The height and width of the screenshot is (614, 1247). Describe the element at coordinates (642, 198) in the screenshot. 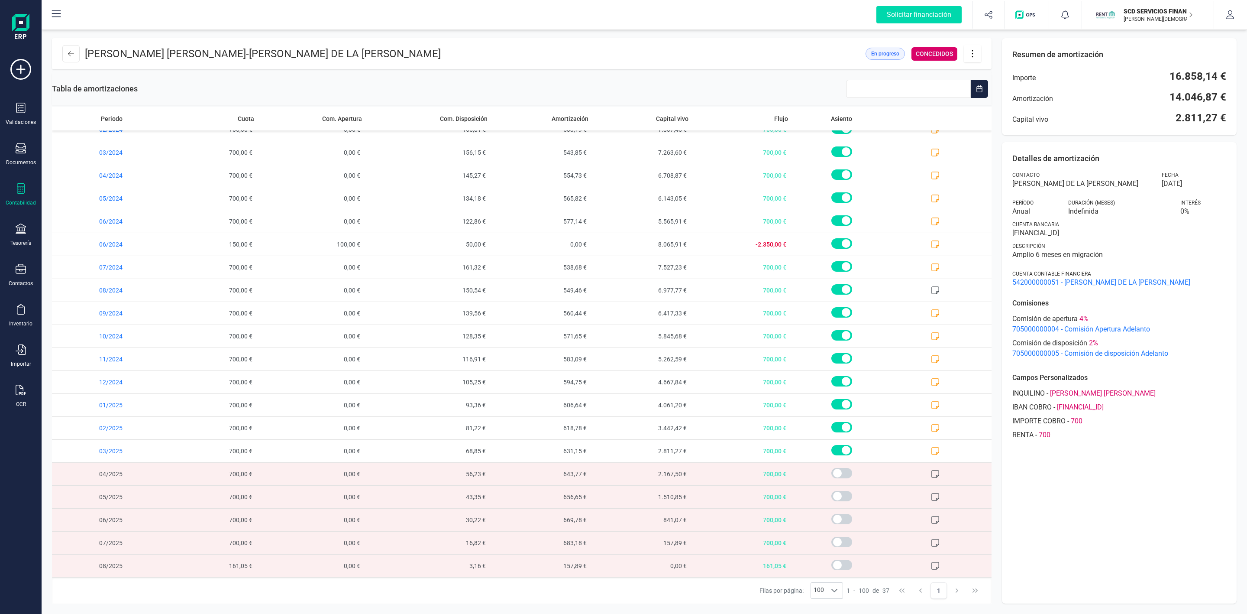

I see `span: 6.143,05 €` at that location.